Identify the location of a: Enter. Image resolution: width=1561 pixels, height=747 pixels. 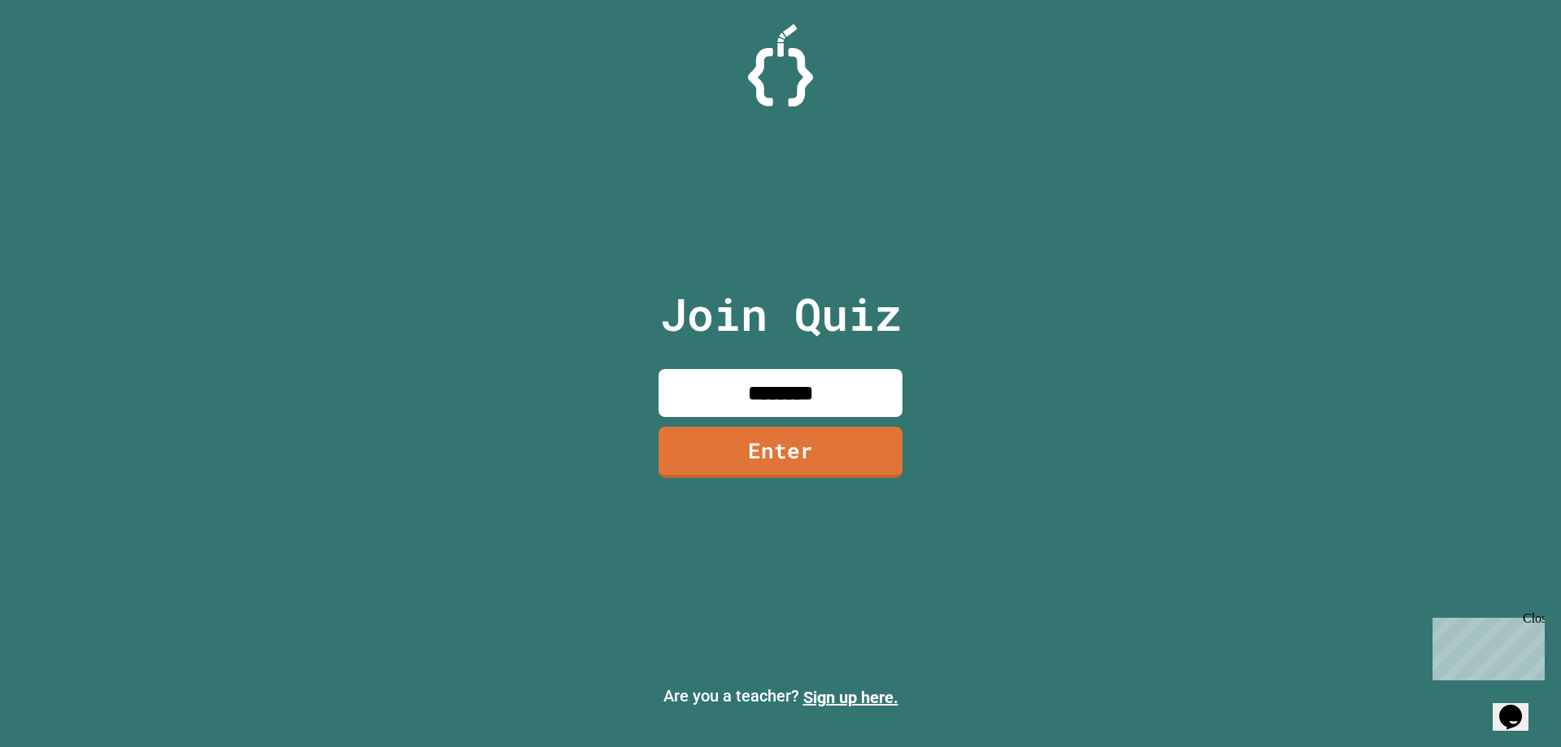
(781, 452).